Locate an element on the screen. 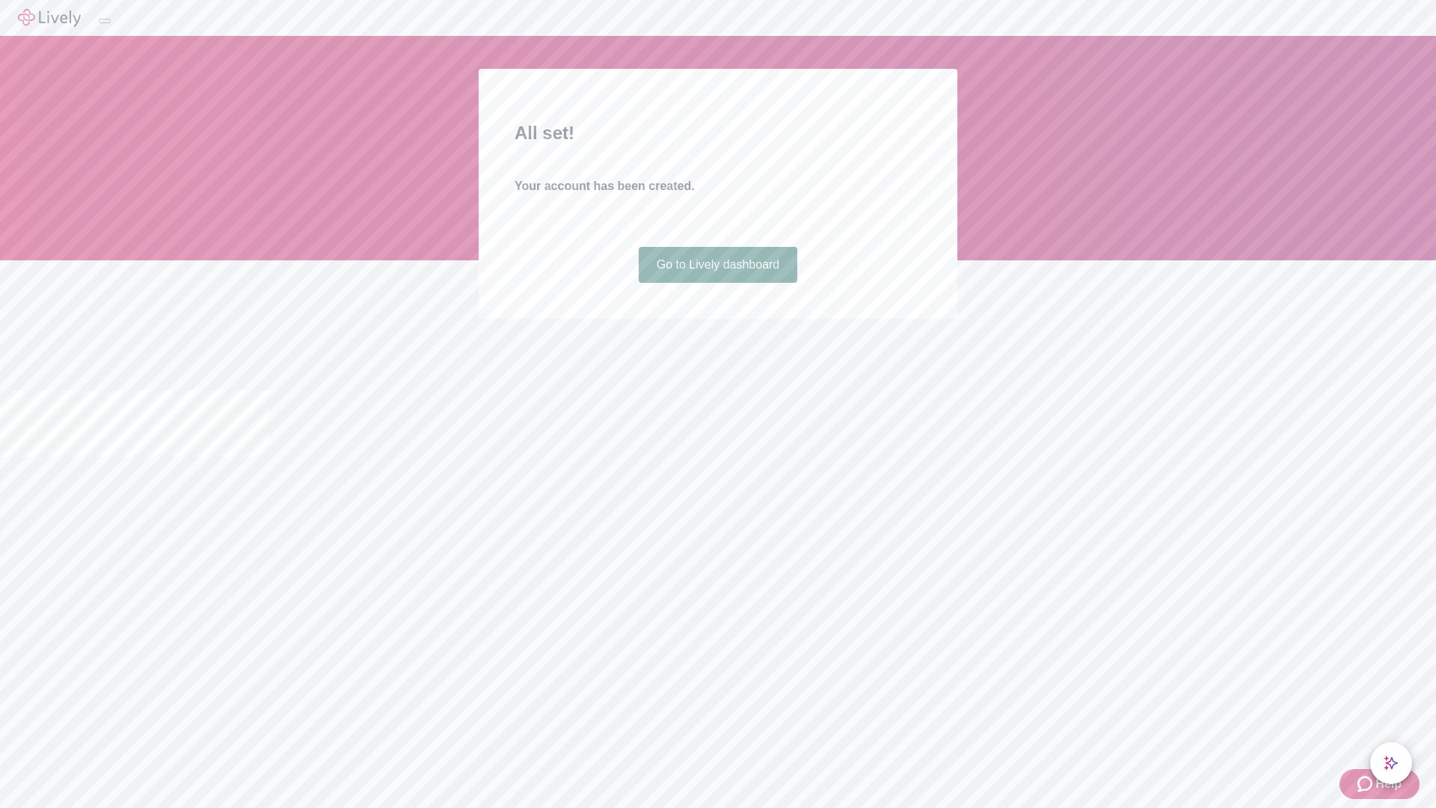 The width and height of the screenshot is (1436, 808). svg: Zendesk support icon is located at coordinates (1366, 784).